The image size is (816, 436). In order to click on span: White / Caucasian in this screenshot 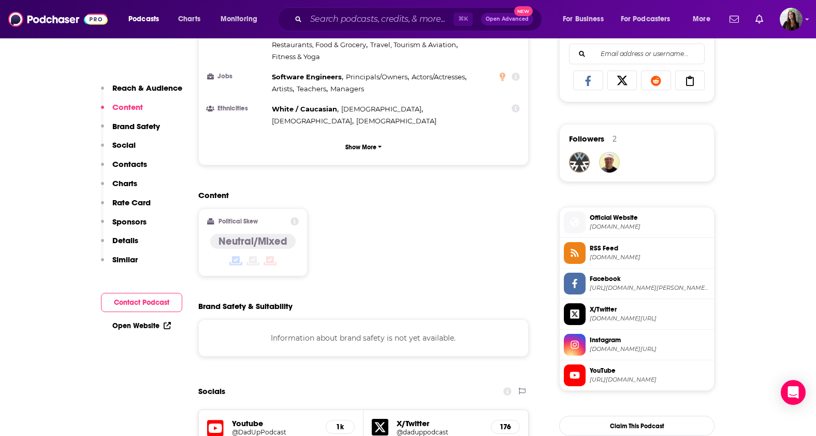, I will do `click(305, 109)`.